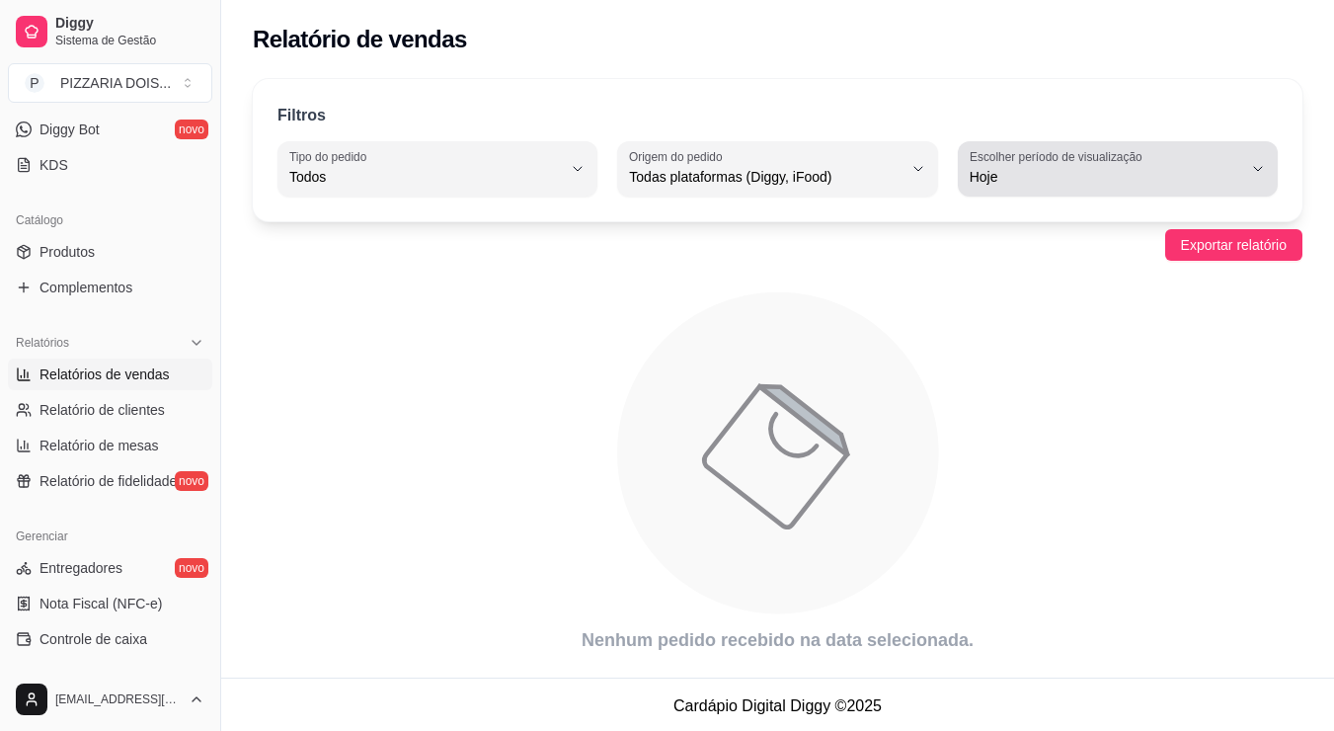 This screenshot has width=1334, height=731. Describe the element at coordinates (129, 40) in the screenshot. I see `span: Sistema de Gestão` at that location.